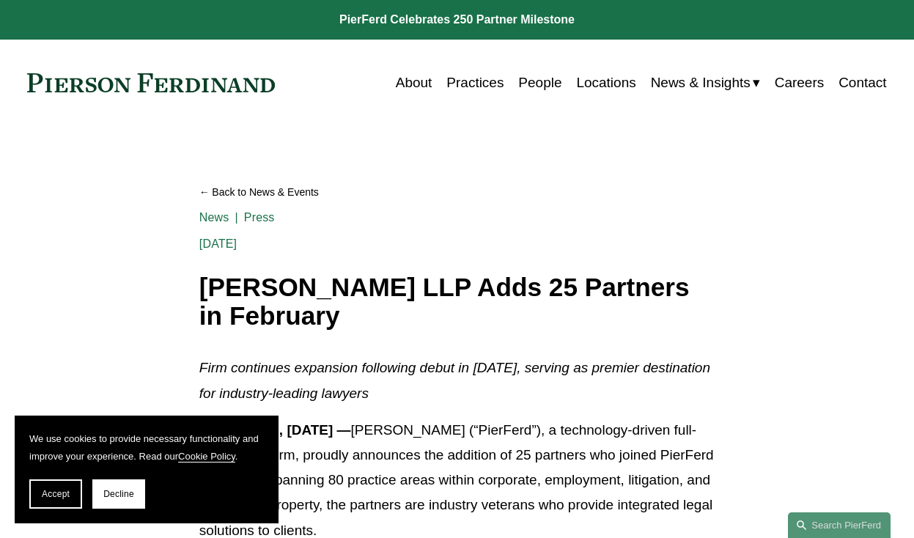 The image size is (914, 538). Describe the element at coordinates (475, 83) in the screenshot. I see `a: Practices` at that location.